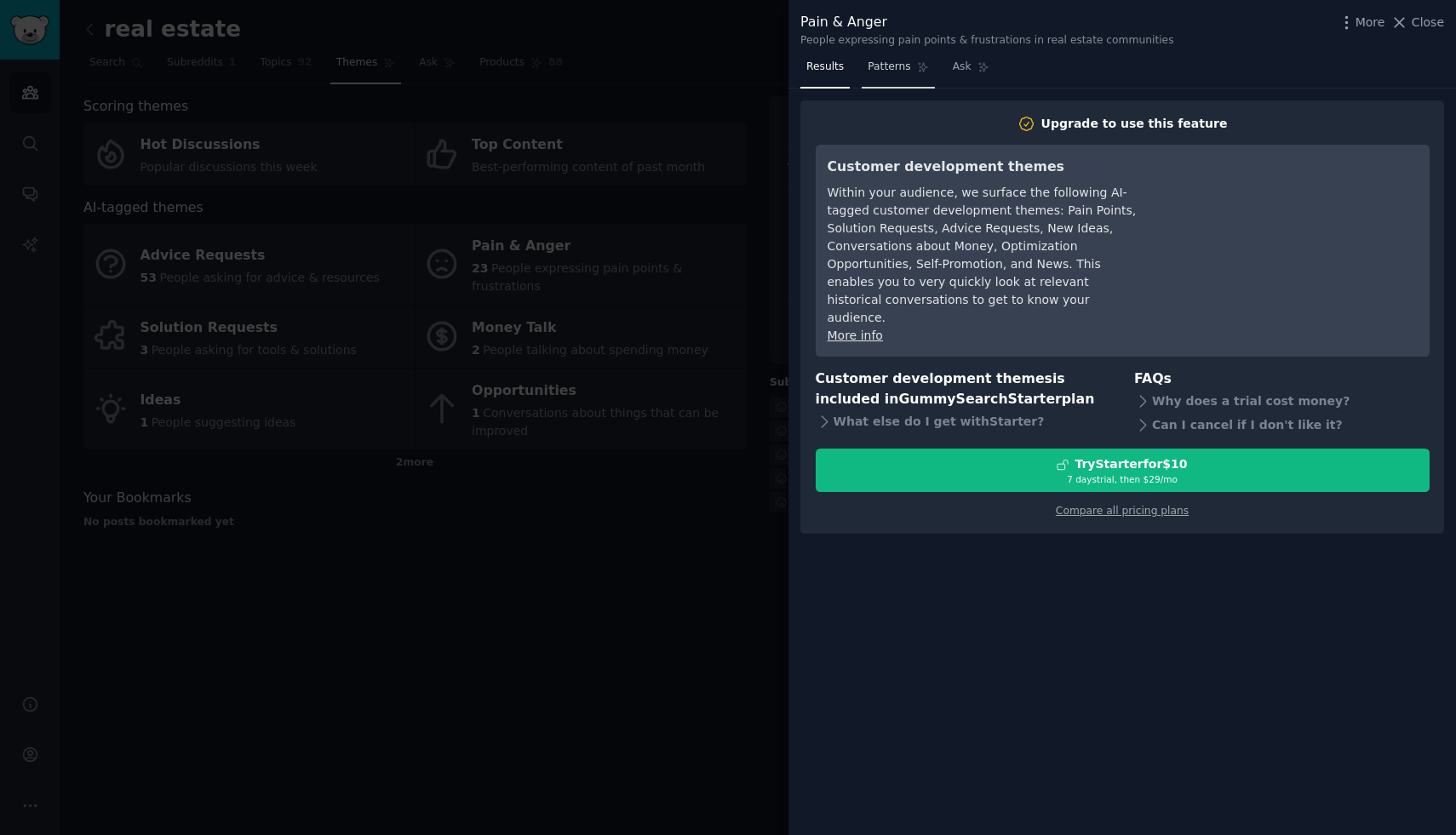  Describe the element at coordinates (978, 398) in the screenshot. I see `span: GummySearch Starter` at that location.